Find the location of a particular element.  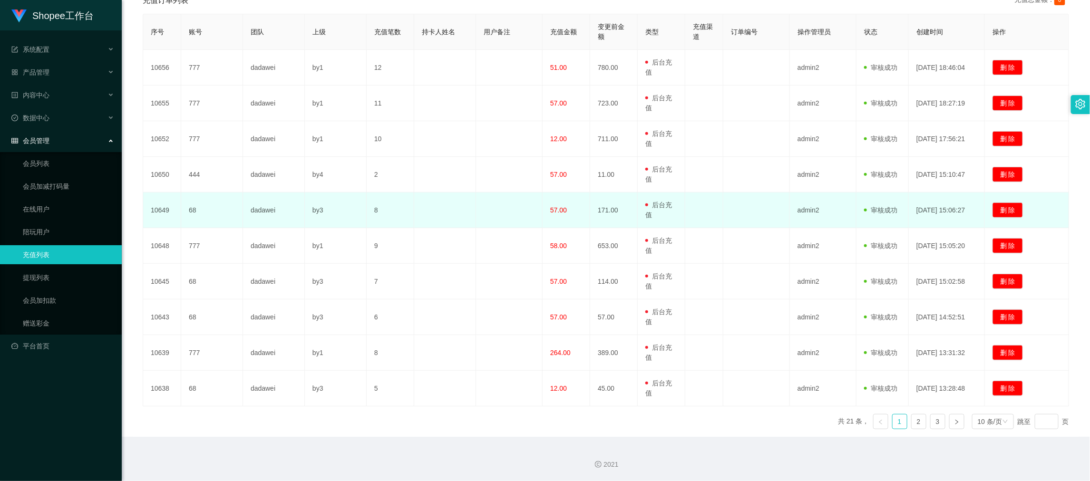

span: 创建时间 is located at coordinates (929, 32).